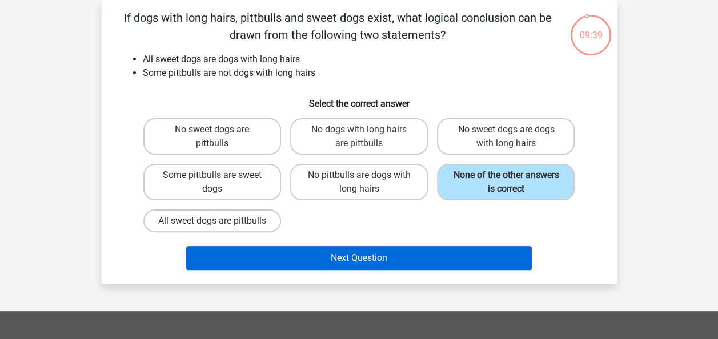 The width and height of the screenshot is (718, 339). Describe the element at coordinates (212, 137) in the screenshot. I see `label: No sweet dogs are pittbulls` at that location.